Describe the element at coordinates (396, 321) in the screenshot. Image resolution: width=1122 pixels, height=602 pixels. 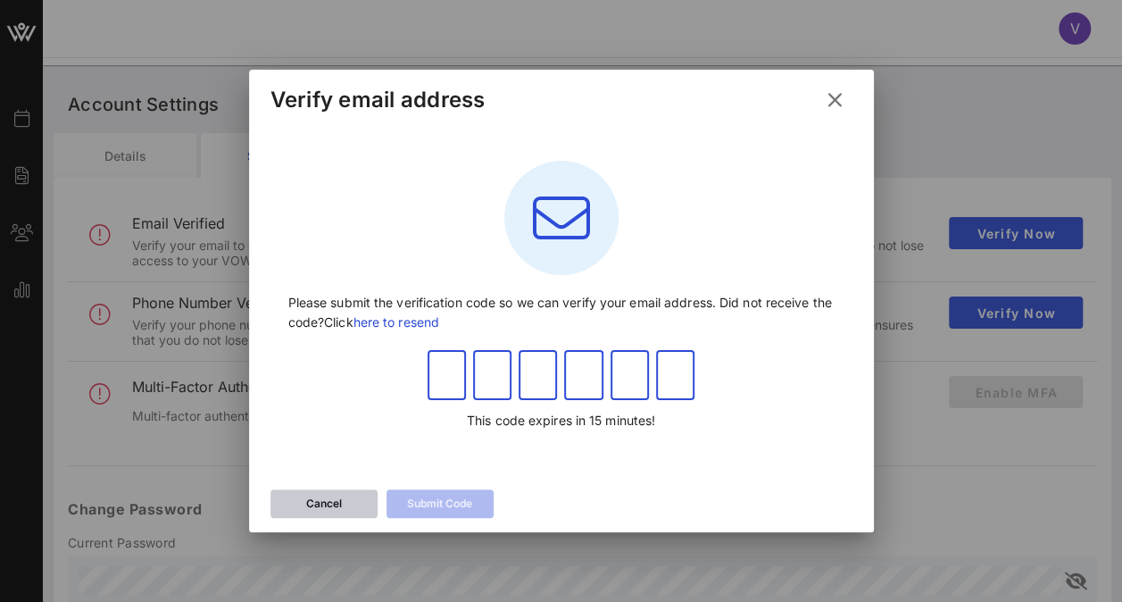
I see `a: here to resend` at that location.